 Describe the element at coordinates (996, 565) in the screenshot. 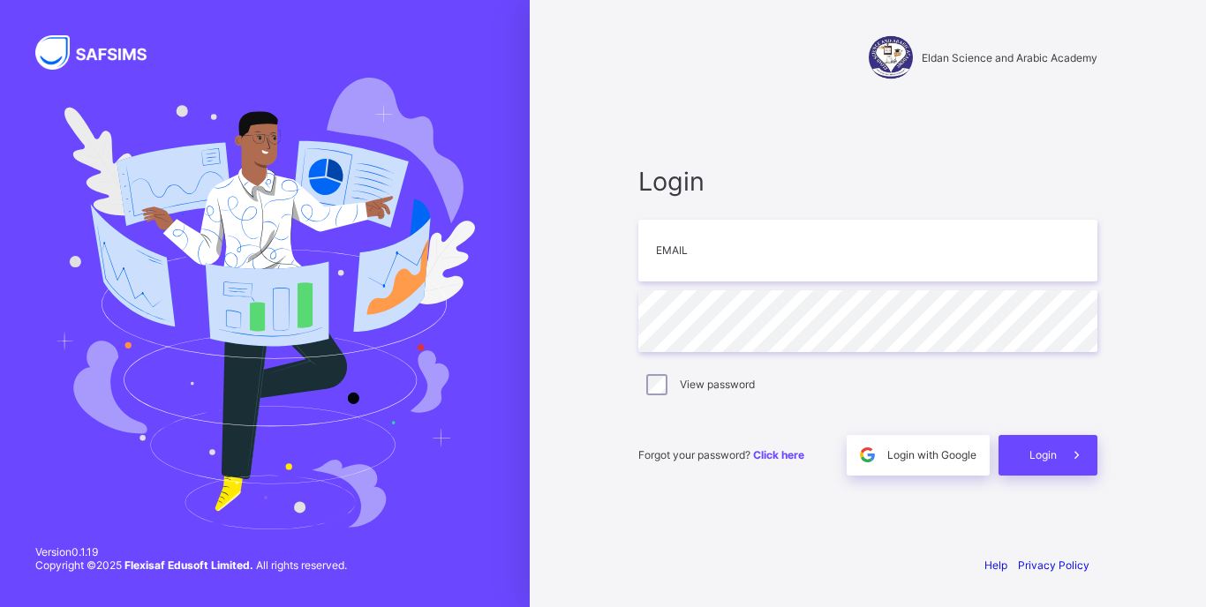

I see `a: Help` at that location.